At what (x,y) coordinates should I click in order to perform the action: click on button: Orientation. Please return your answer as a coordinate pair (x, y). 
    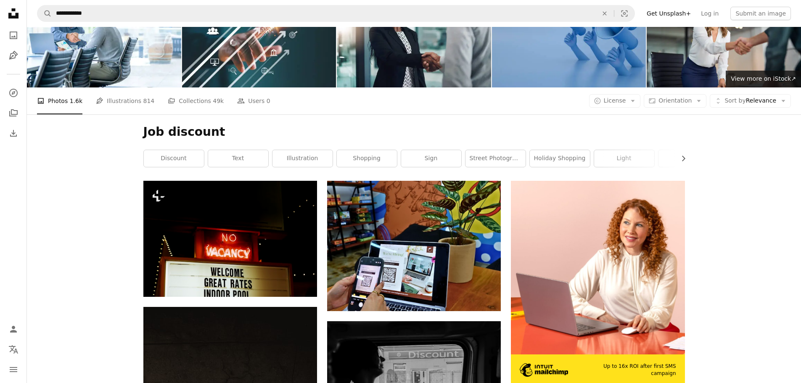
    Looking at the image, I should click on (675, 101).